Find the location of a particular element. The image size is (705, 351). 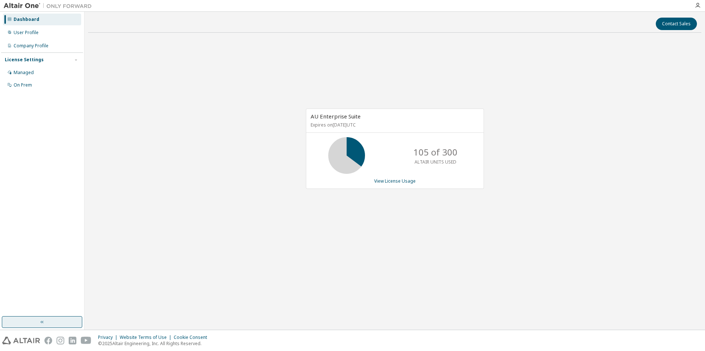

img: linkedin.svg is located at coordinates (72, 341).